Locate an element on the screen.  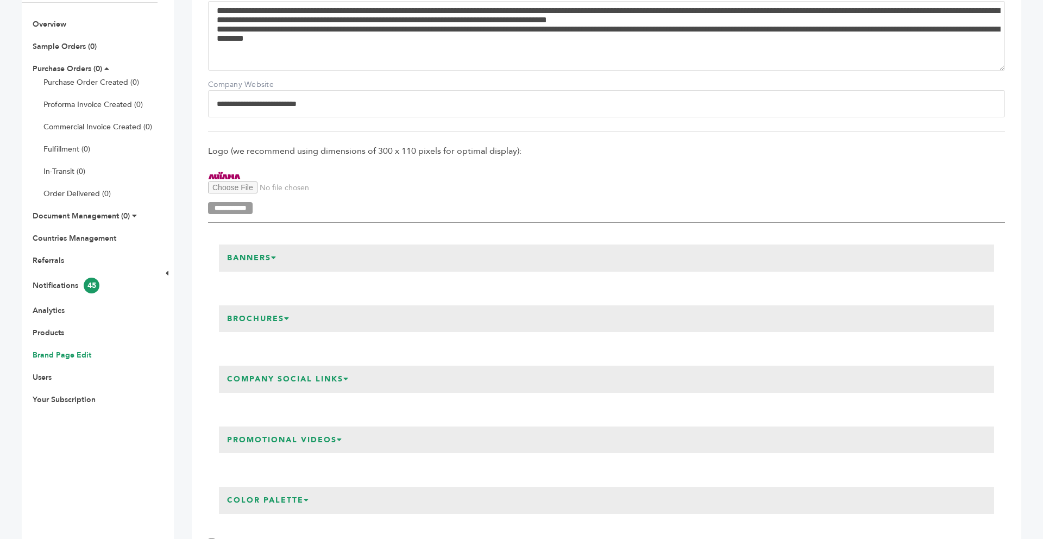
h3: Banners is located at coordinates (252, 258).